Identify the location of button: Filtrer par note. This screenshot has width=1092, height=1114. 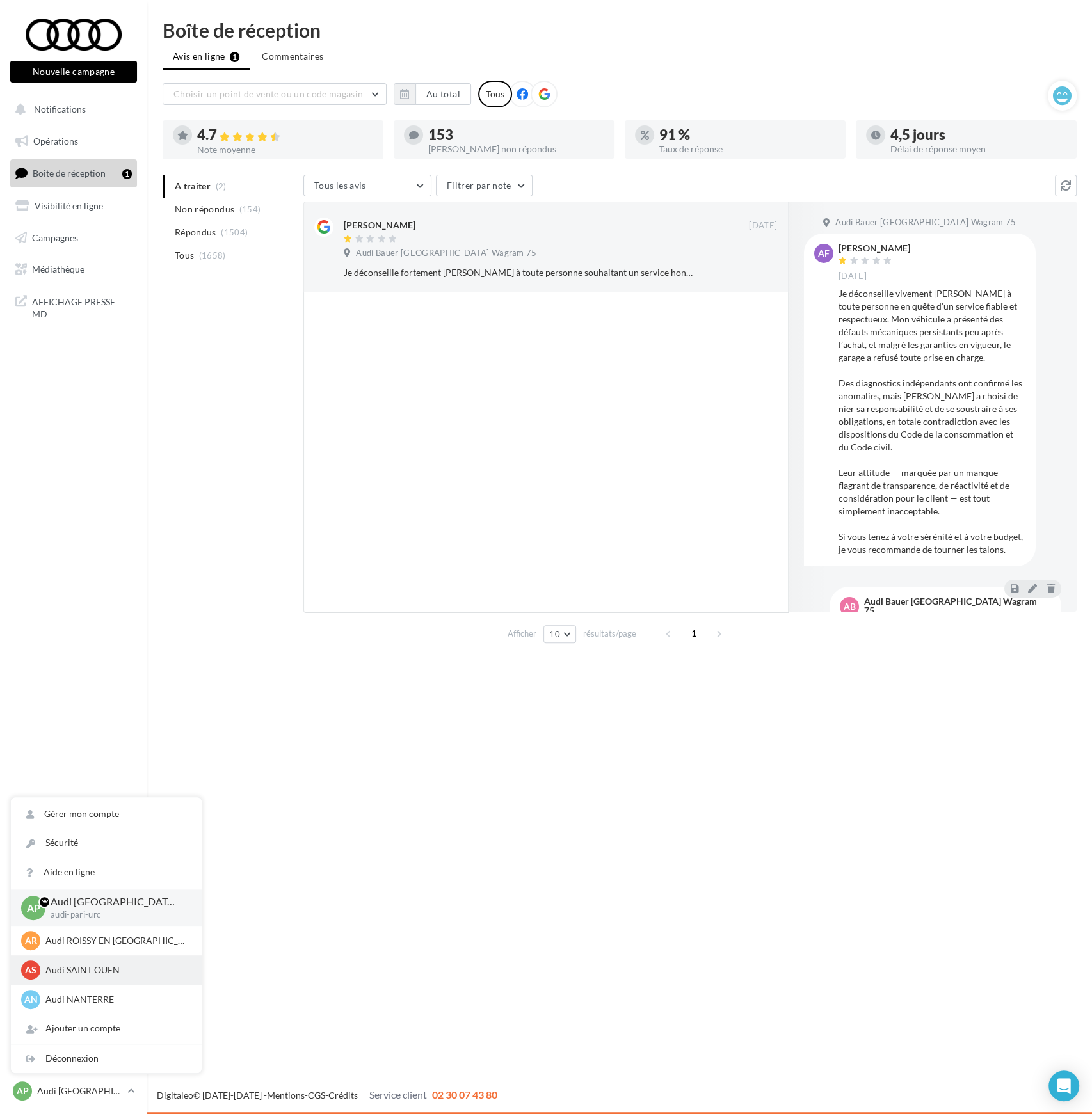
(484, 185).